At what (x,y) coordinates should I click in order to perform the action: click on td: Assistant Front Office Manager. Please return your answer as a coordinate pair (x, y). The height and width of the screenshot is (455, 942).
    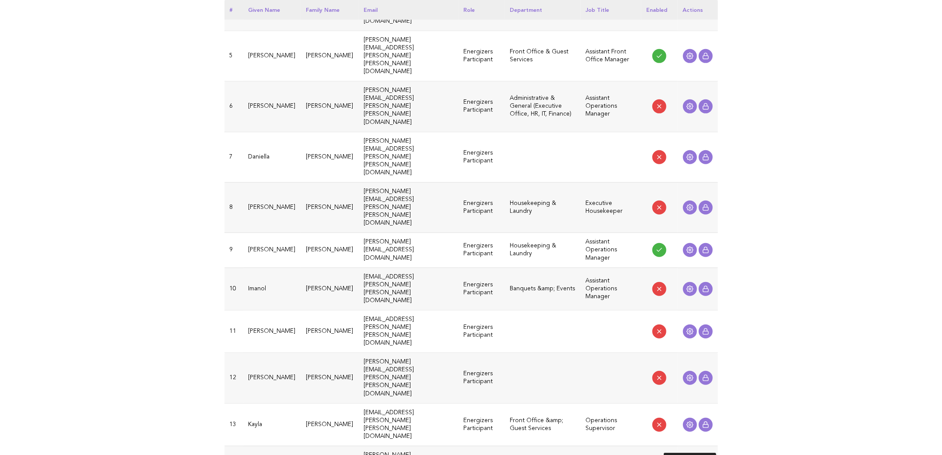
    Looking at the image, I should click on (611, 56).